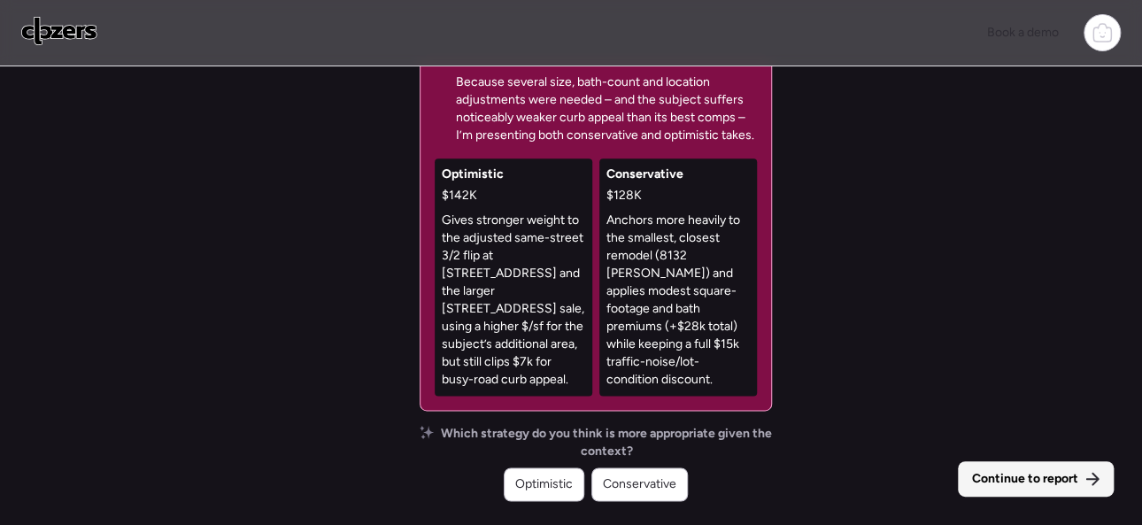 The image size is (1142, 525). I want to click on span: Book a demo, so click(1022, 32).